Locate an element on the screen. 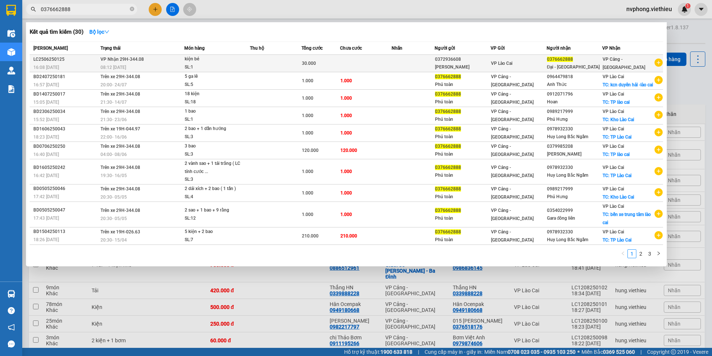 Image resolution: width=712 pixels, height=356 pixels. span: TC: bến xe trung tâm lào cai is located at coordinates (627, 219).